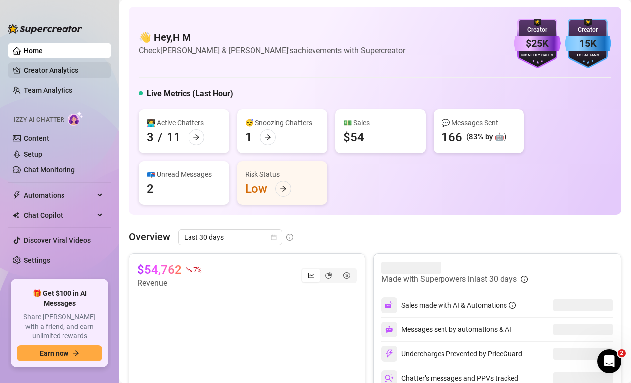 This screenshot has height=383, width=631. What do you see at coordinates (174, 137) in the screenshot?
I see `div: 11` at bounding box center [174, 137].